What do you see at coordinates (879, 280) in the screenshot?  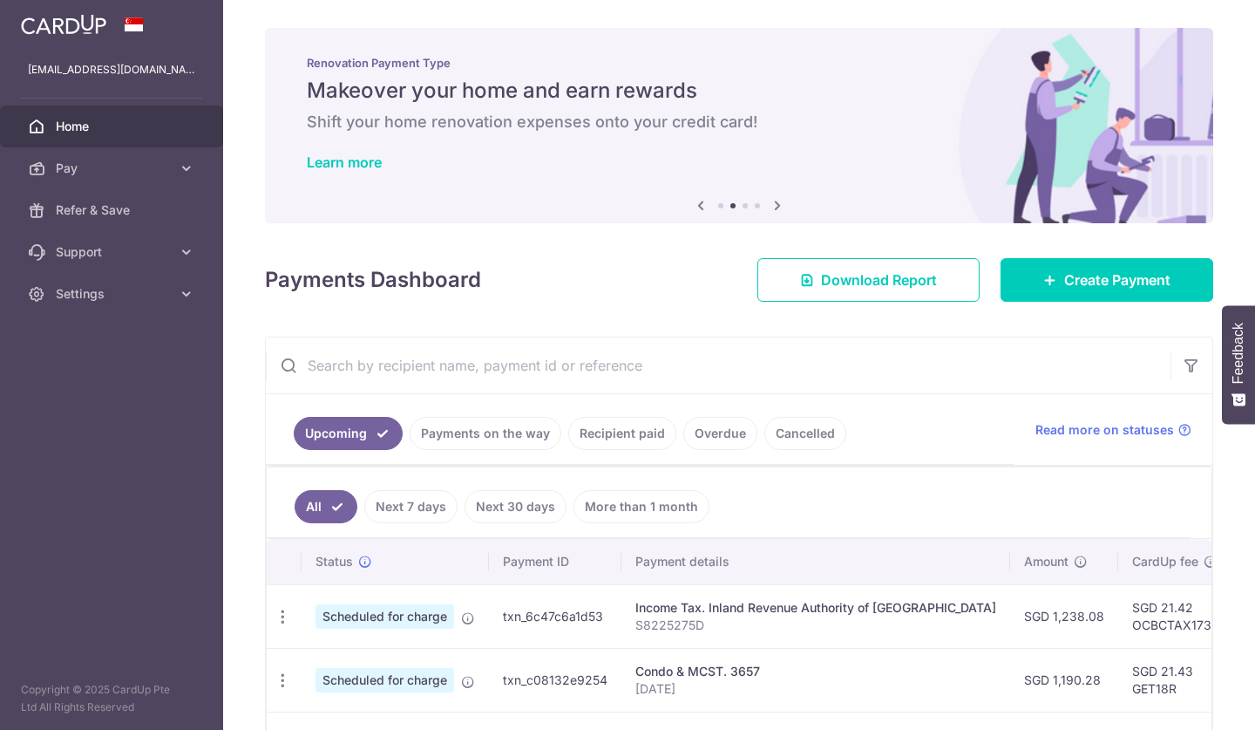 I see `span: Download Report` at bounding box center [879, 280].